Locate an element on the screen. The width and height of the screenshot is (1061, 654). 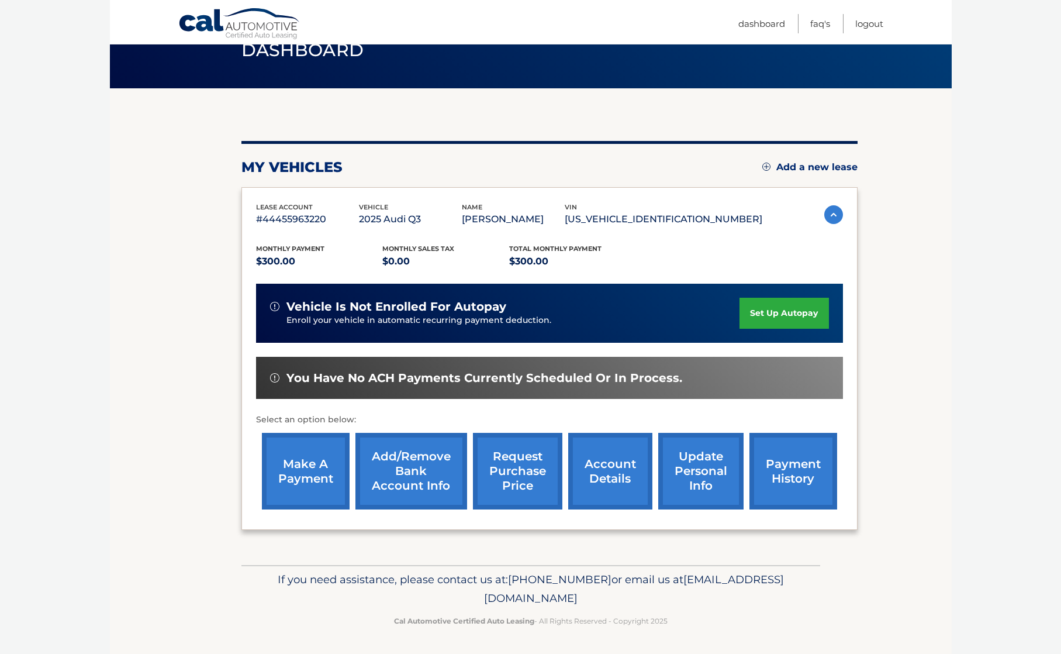
a: make a payment is located at coordinates (306, 471).